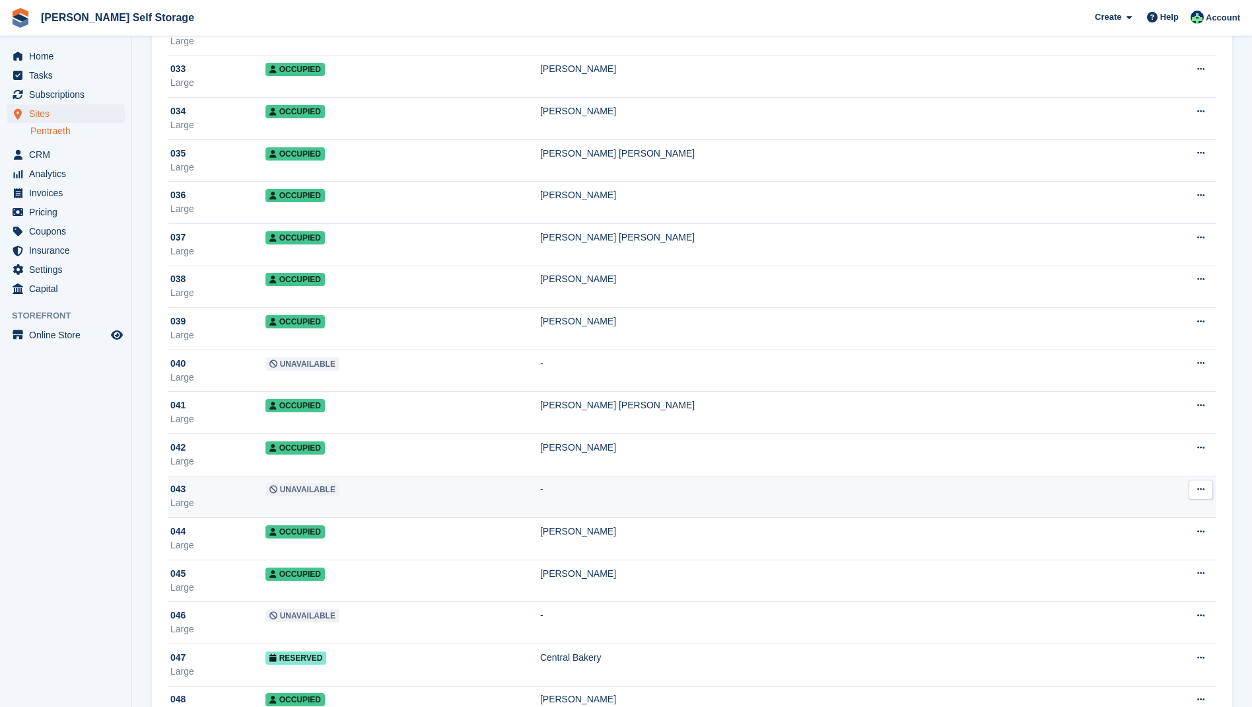 Image resolution: width=1252 pixels, height=707 pixels. I want to click on span: 044, so click(178, 531).